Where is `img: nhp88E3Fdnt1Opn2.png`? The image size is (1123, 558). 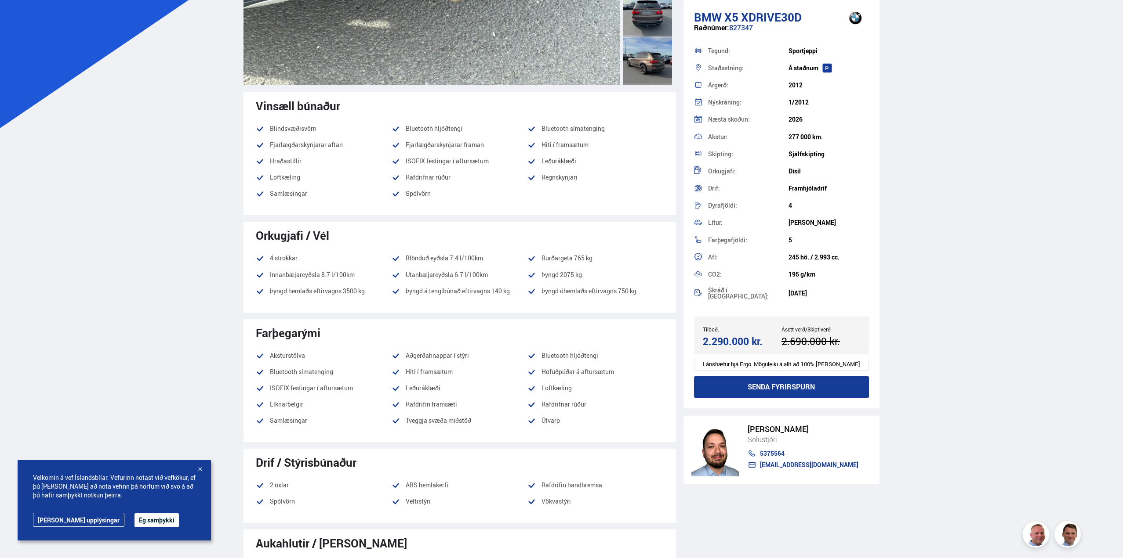
img: nhp88E3Fdnt1Opn2.png is located at coordinates (715, 450).